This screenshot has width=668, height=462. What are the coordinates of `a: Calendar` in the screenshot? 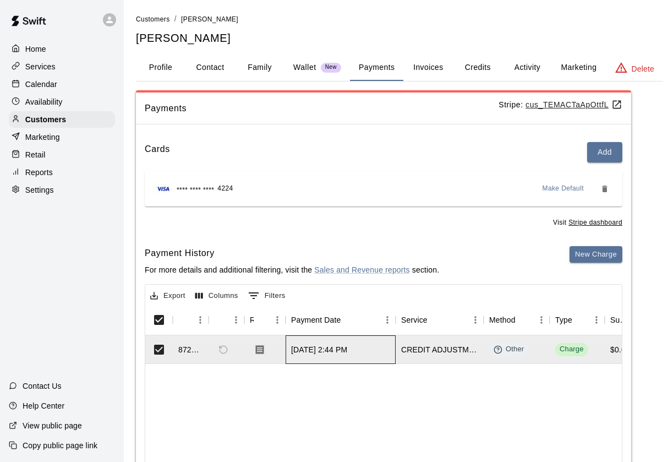 It's located at (62, 84).